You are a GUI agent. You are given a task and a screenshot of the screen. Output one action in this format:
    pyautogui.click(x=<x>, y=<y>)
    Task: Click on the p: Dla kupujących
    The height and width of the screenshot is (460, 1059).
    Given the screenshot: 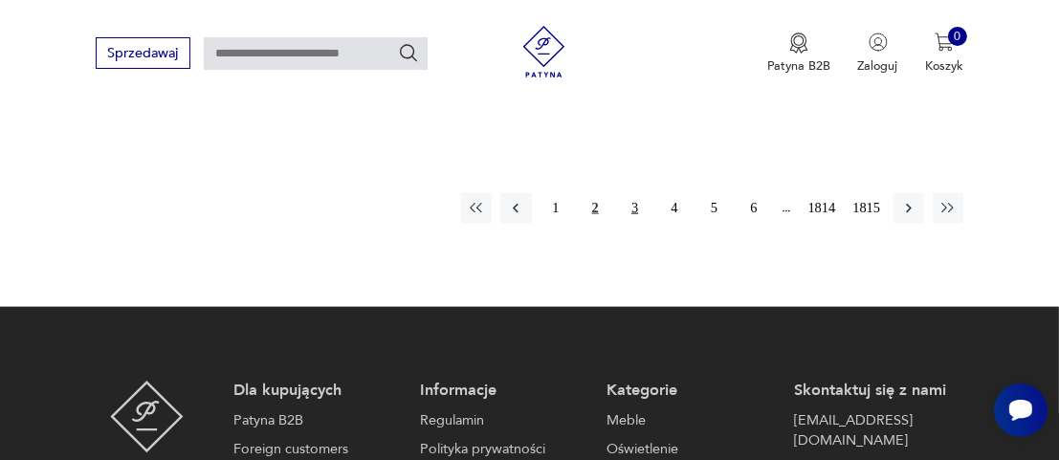 What is the action you would take?
    pyautogui.click(x=314, y=391)
    